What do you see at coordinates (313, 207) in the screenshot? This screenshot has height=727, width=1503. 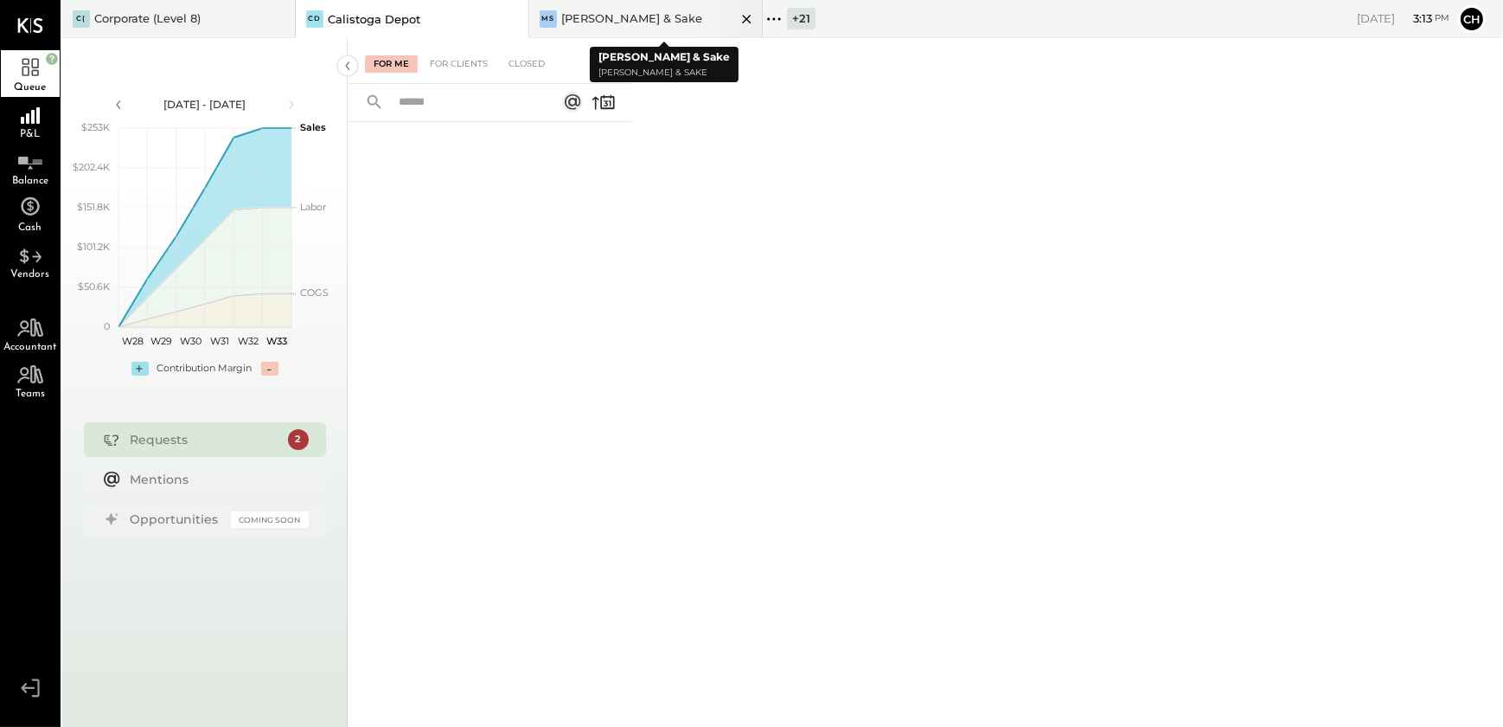 I see `text: Labor` at bounding box center [313, 207].